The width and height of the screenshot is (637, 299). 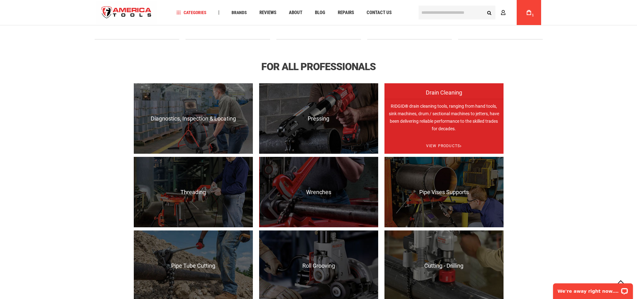 I want to click on span: Pipe Vises Supports, so click(x=444, y=192).